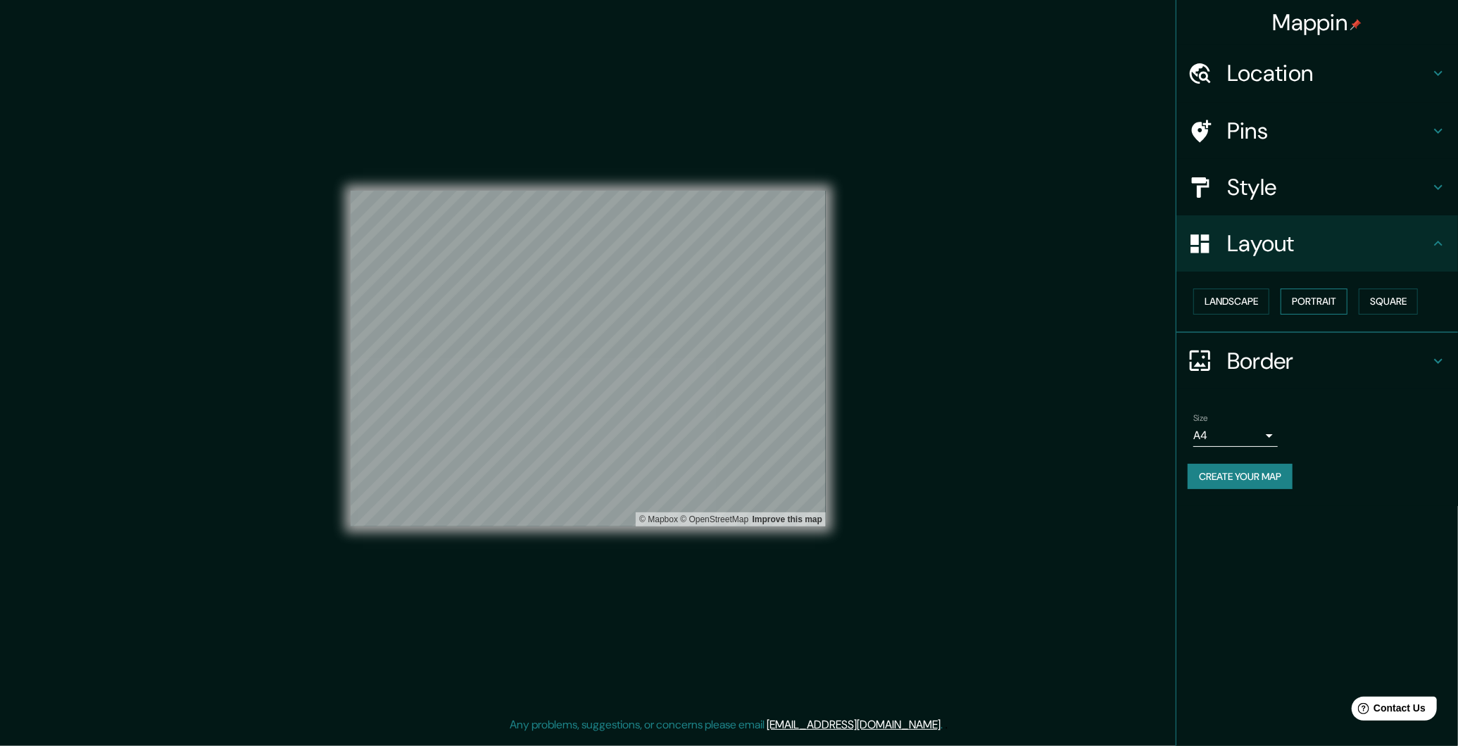 The width and height of the screenshot is (1458, 746). I want to click on h4: Location, so click(1328, 73).